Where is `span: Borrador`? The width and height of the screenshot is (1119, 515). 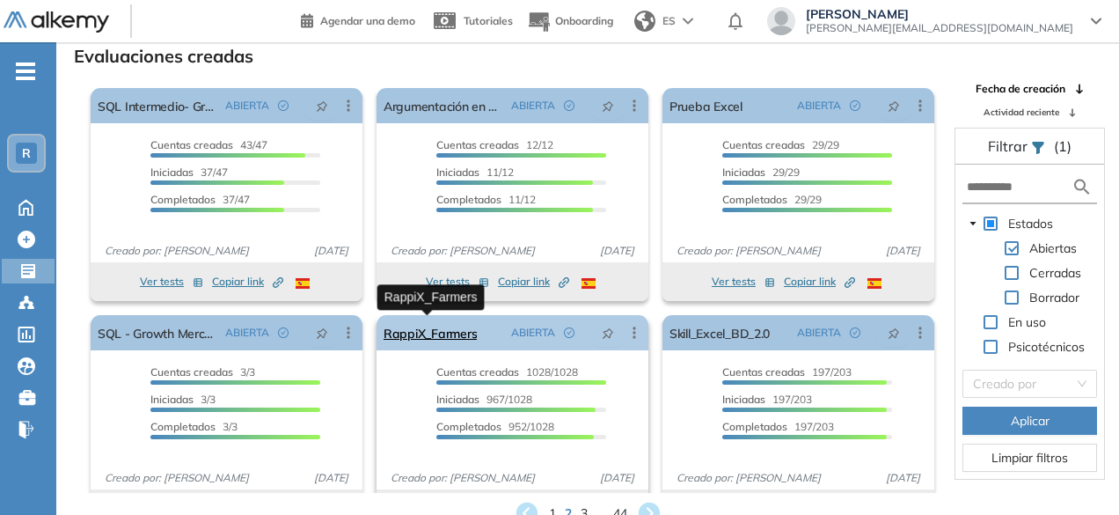 span: Borrador is located at coordinates (1054, 297).